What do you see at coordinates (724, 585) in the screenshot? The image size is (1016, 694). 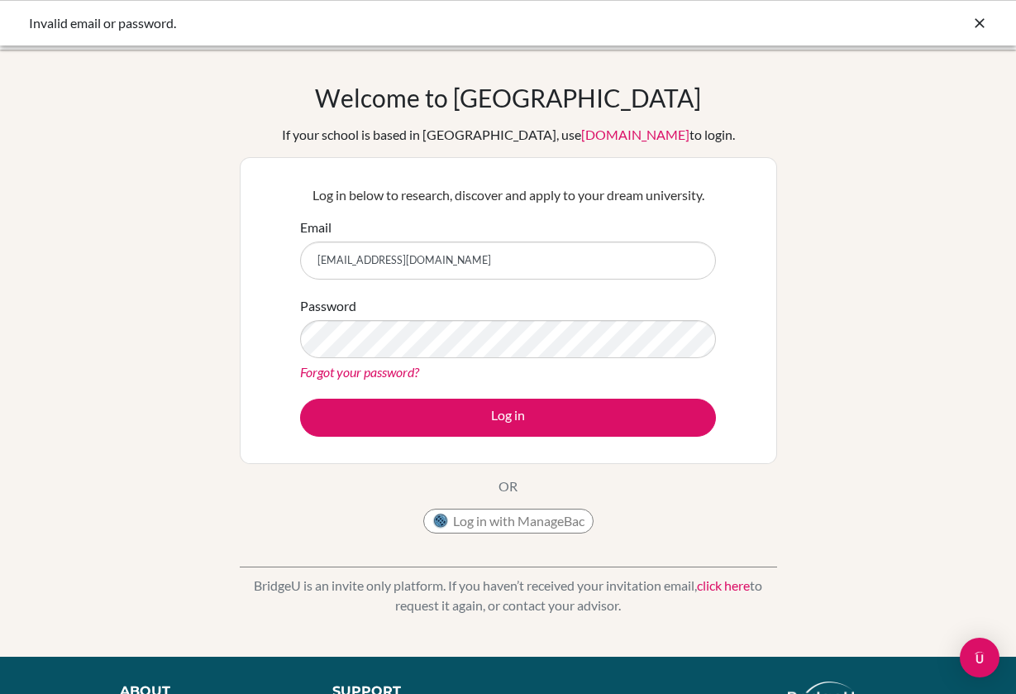 I see `a: click here` at bounding box center [724, 585].